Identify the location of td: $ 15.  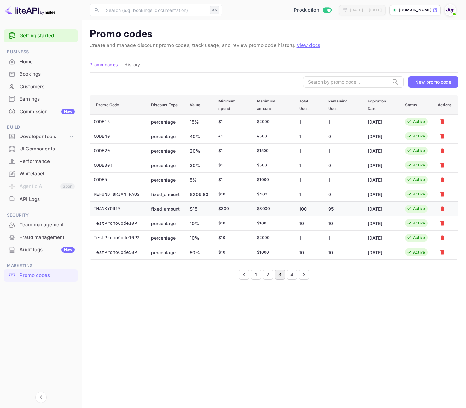
(199, 209).